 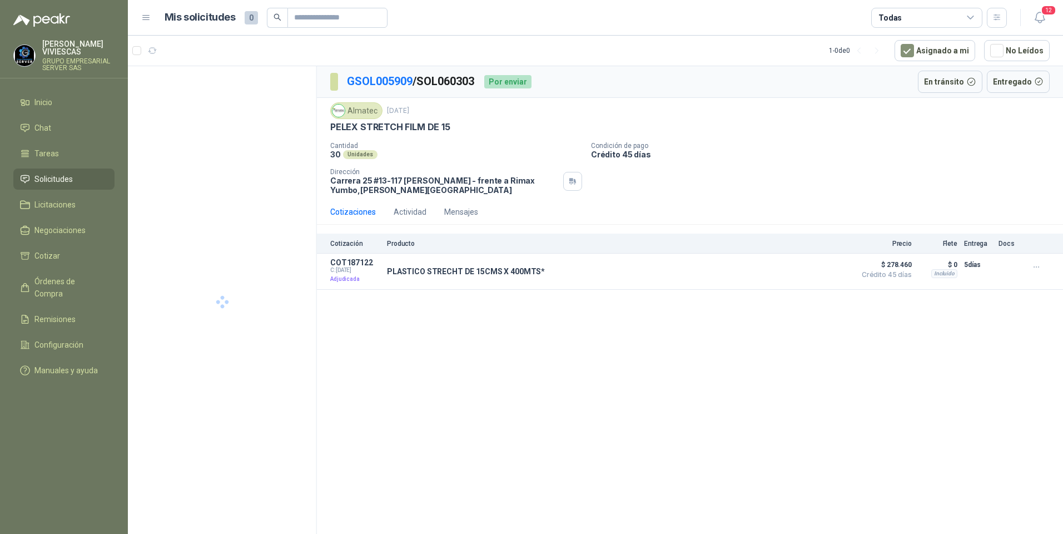 What do you see at coordinates (1017, 51) in the screenshot?
I see `button: No Leídos` at bounding box center [1017, 51].